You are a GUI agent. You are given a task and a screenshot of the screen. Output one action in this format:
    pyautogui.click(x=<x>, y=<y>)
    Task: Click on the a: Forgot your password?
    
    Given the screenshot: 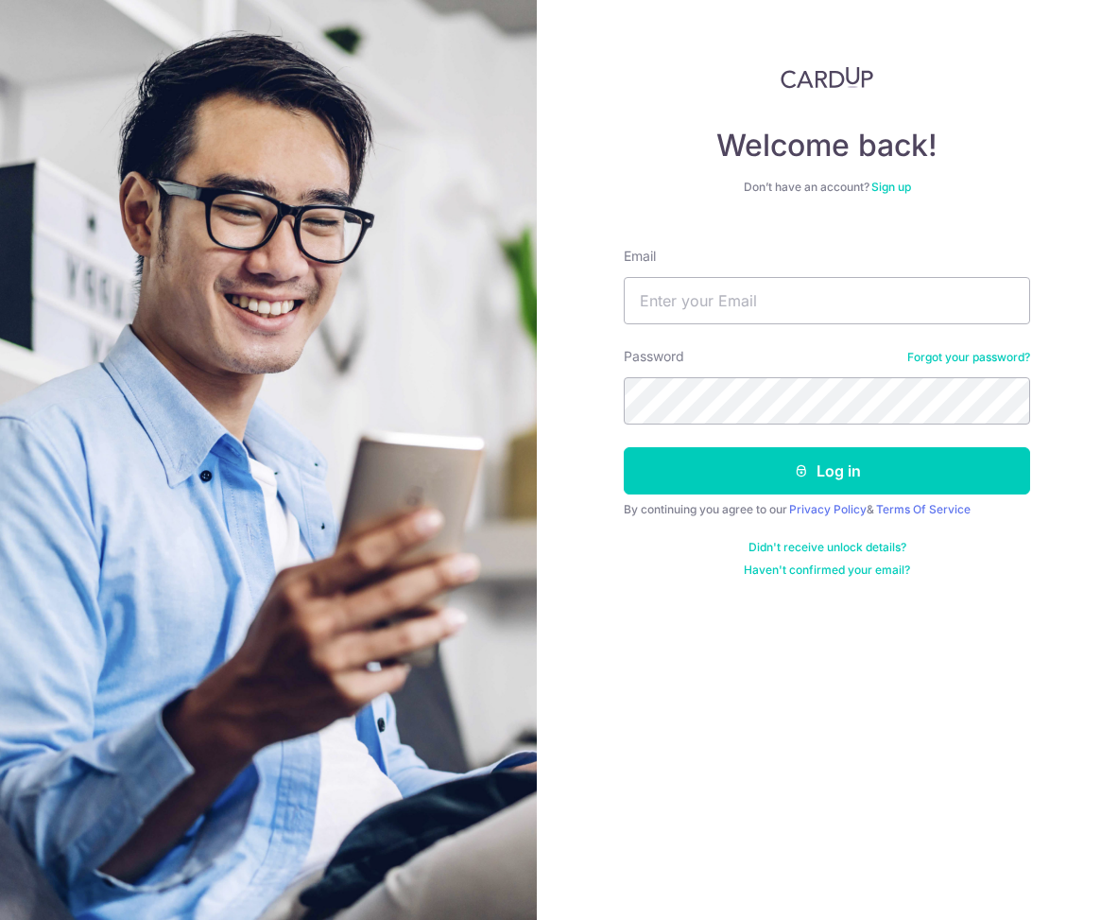 What is the action you would take?
    pyautogui.click(x=969, y=357)
    